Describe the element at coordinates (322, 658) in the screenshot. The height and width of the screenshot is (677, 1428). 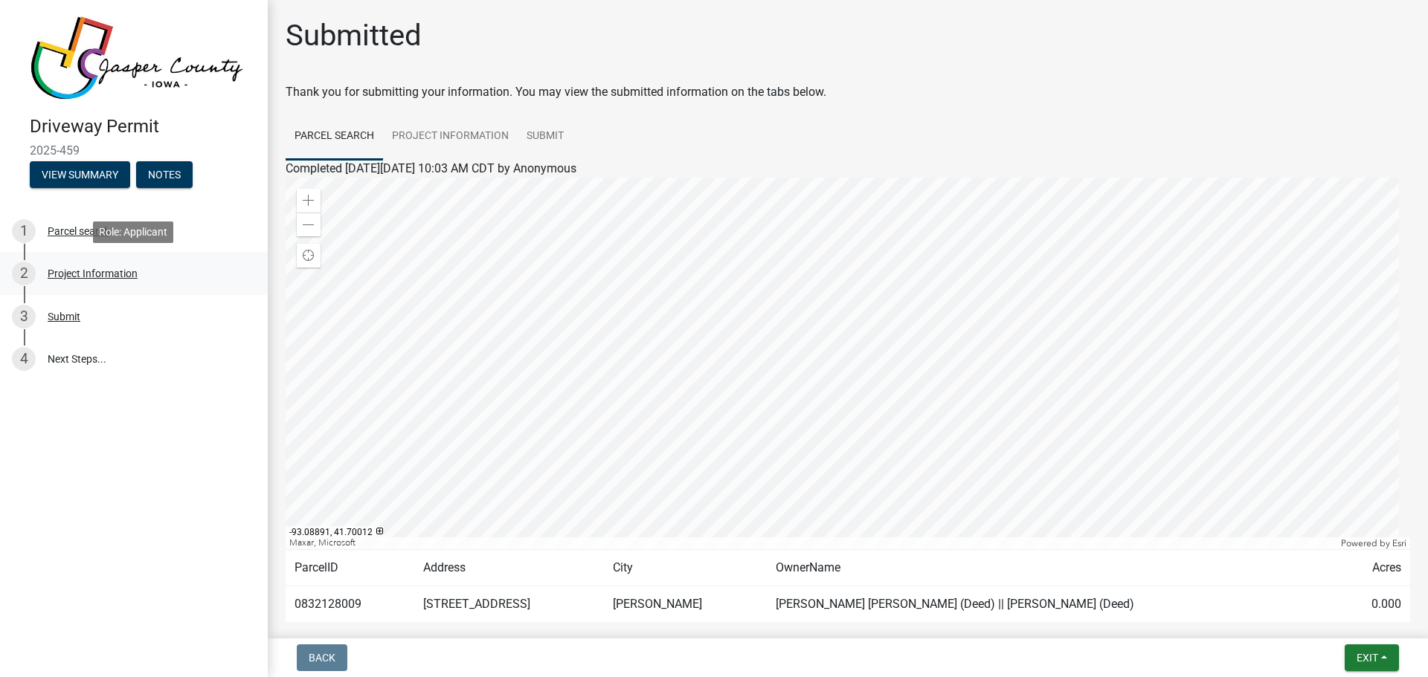
I see `span: Back` at that location.